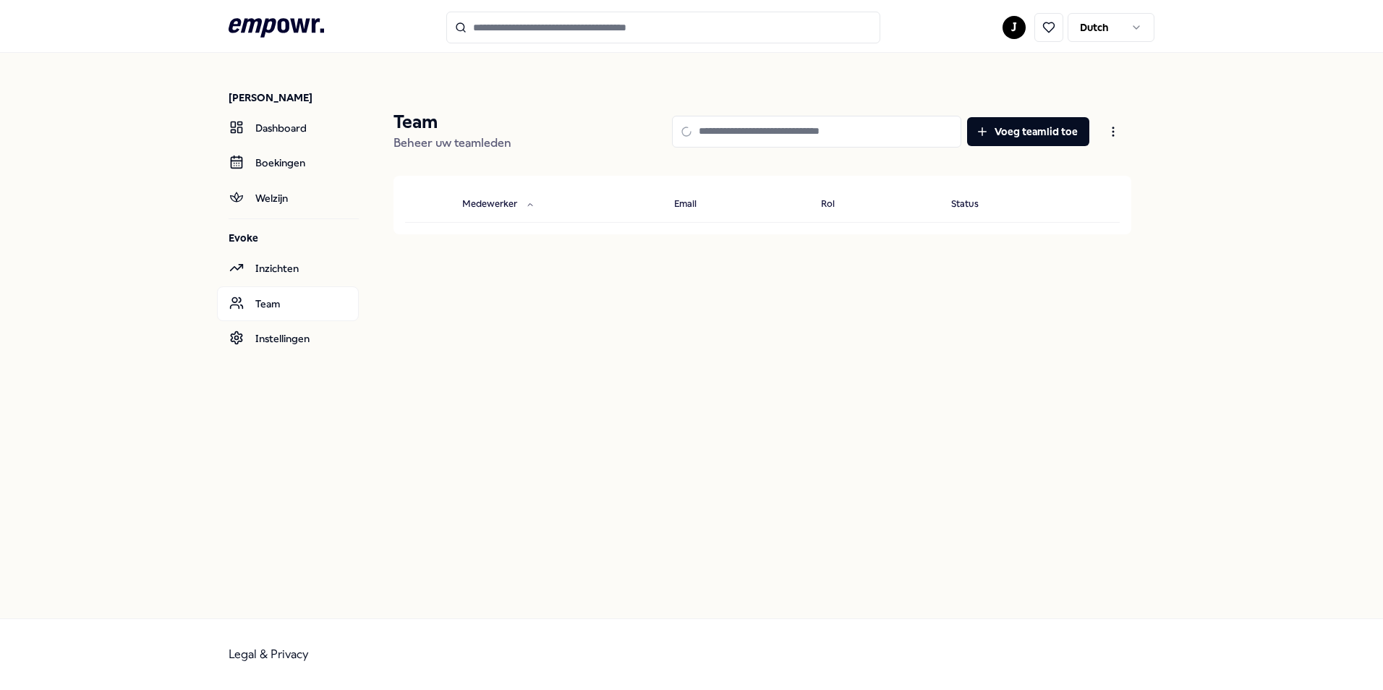  Describe the element at coordinates (498, 205) in the screenshot. I see `button: Medewerker` at that location.